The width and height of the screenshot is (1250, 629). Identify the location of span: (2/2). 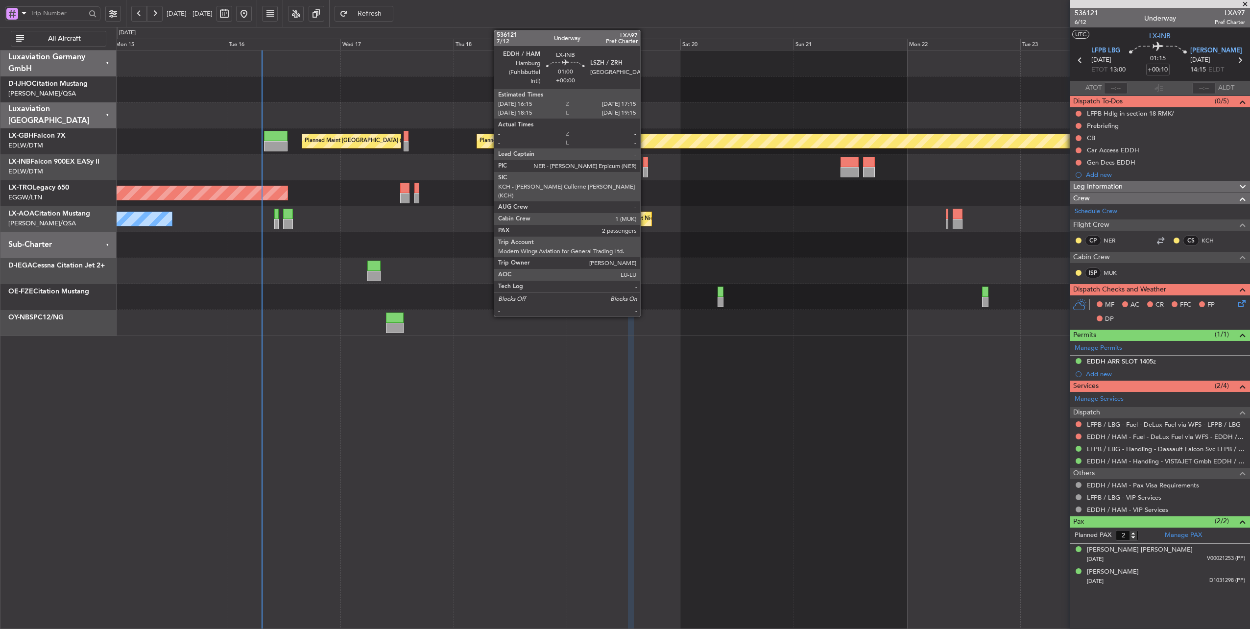
(1221, 521).